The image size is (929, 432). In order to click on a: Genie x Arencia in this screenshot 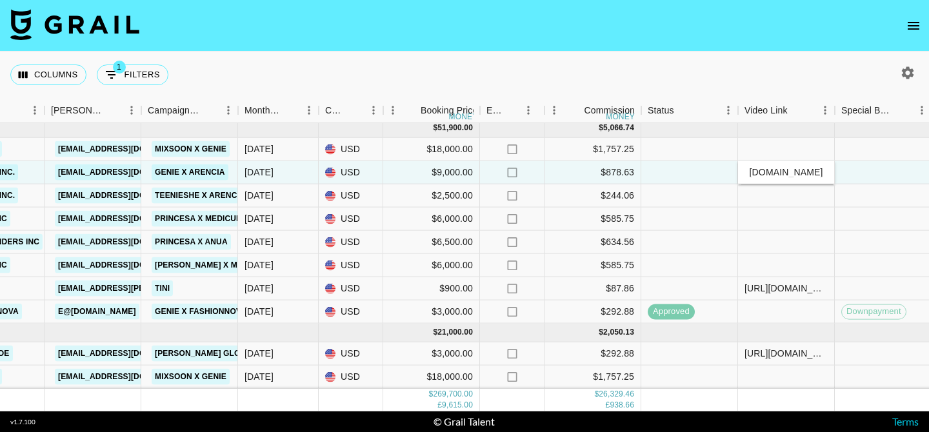, I will do `click(190, 172)`.